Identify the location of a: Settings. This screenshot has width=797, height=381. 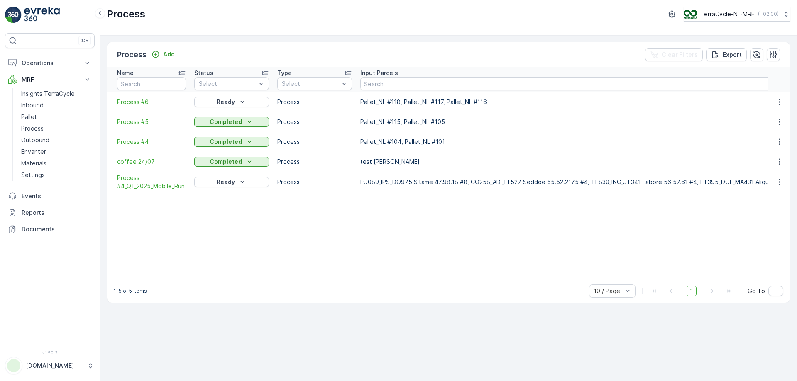
(56, 175).